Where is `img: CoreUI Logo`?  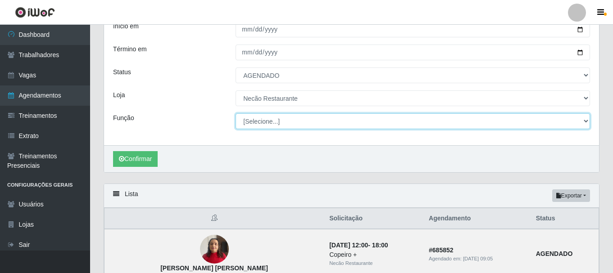
img: CoreUI Logo is located at coordinates (35, 12).